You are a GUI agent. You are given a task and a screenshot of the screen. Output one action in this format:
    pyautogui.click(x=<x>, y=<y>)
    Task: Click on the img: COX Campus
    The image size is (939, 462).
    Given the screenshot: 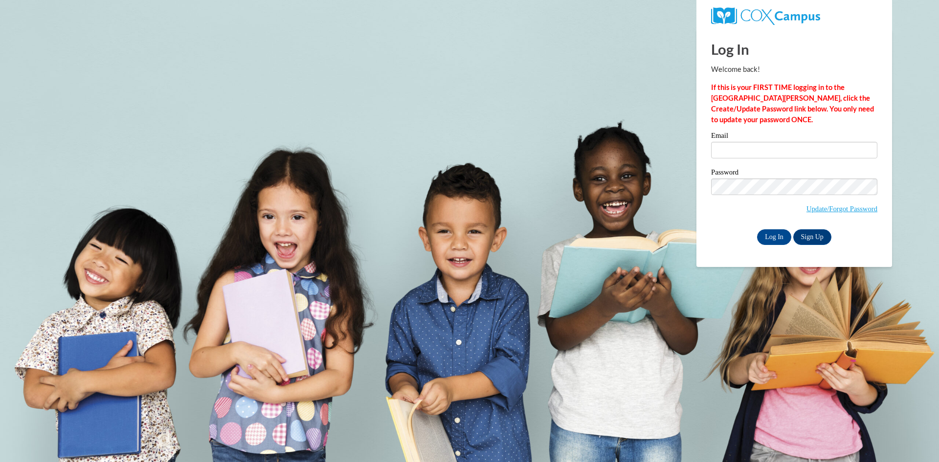 What is the action you would take?
    pyautogui.click(x=765, y=16)
    